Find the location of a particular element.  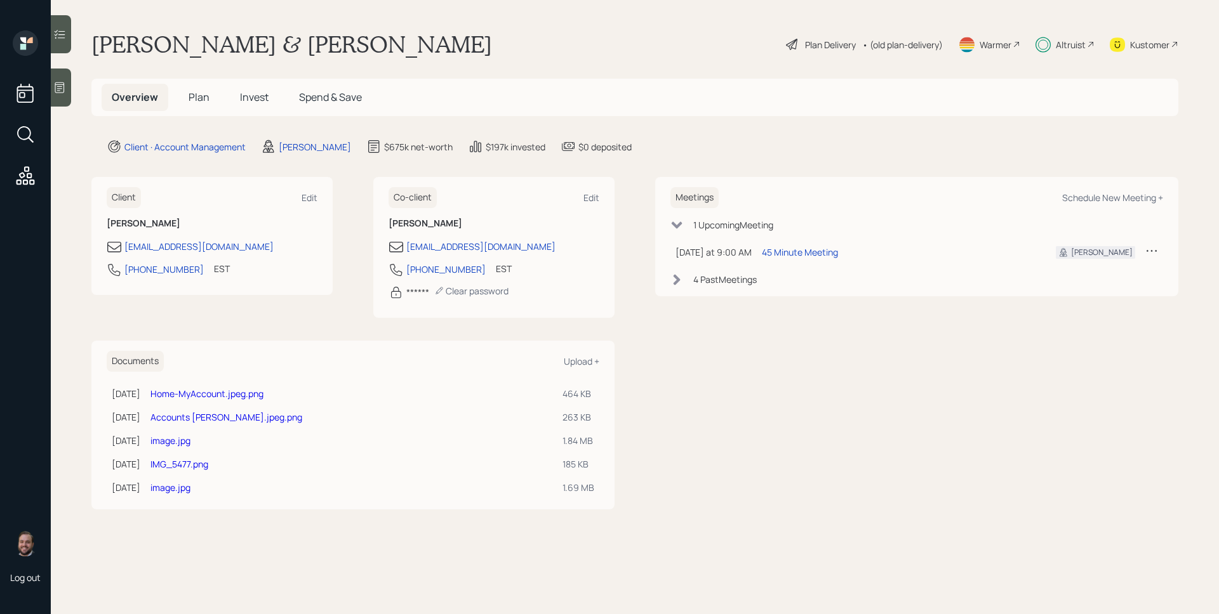

div: 1 Upcoming Meeting is located at coordinates (733, 225).